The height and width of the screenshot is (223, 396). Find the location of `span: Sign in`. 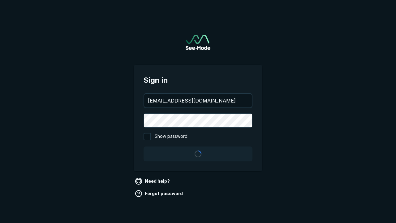

span: Sign in is located at coordinates (198, 80).